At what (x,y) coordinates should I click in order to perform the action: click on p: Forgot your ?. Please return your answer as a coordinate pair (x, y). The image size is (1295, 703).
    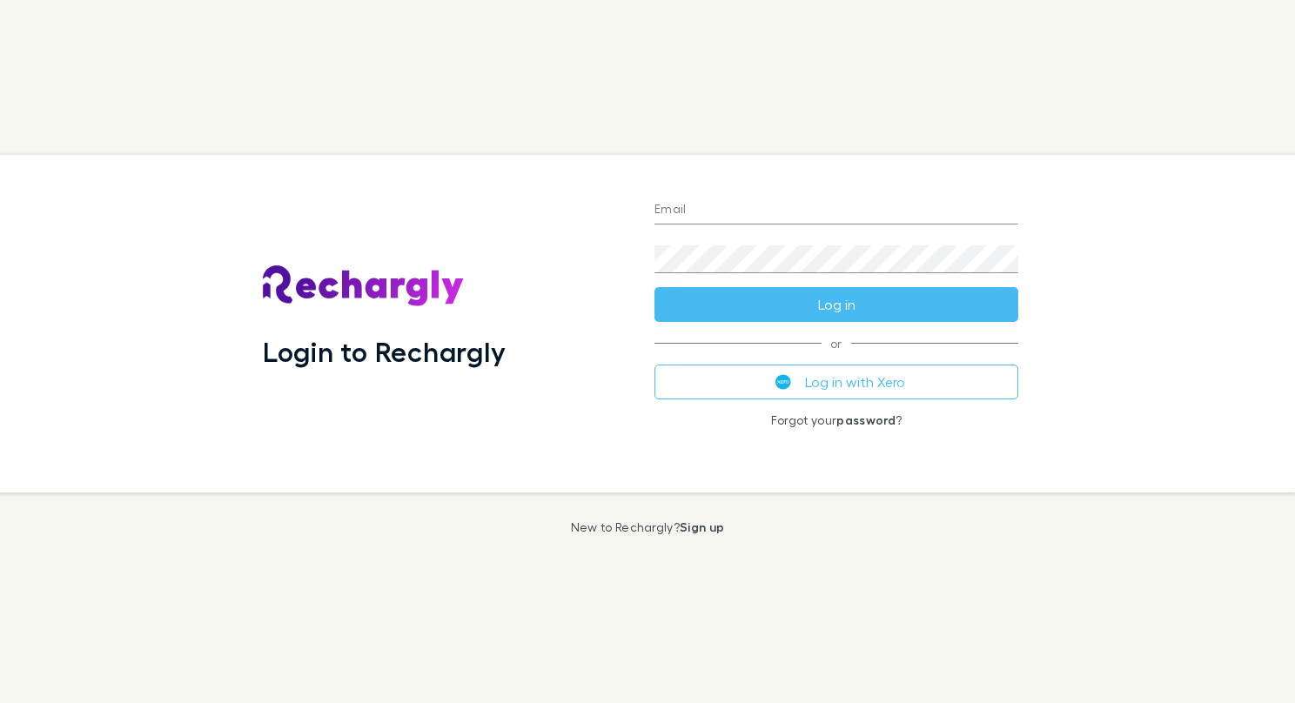
    Looking at the image, I should click on (837, 421).